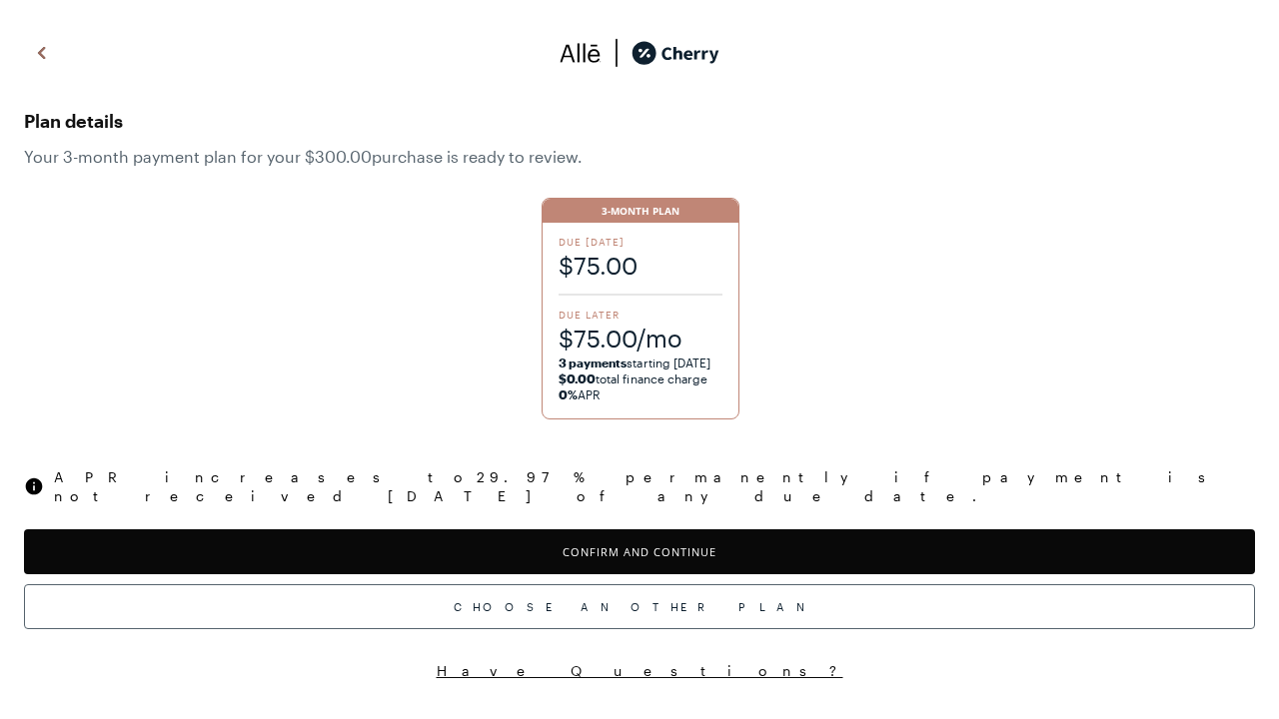 The image size is (1279, 719). What do you see at coordinates (639, 121) in the screenshot?
I see `span: Plan details` at bounding box center [639, 121].